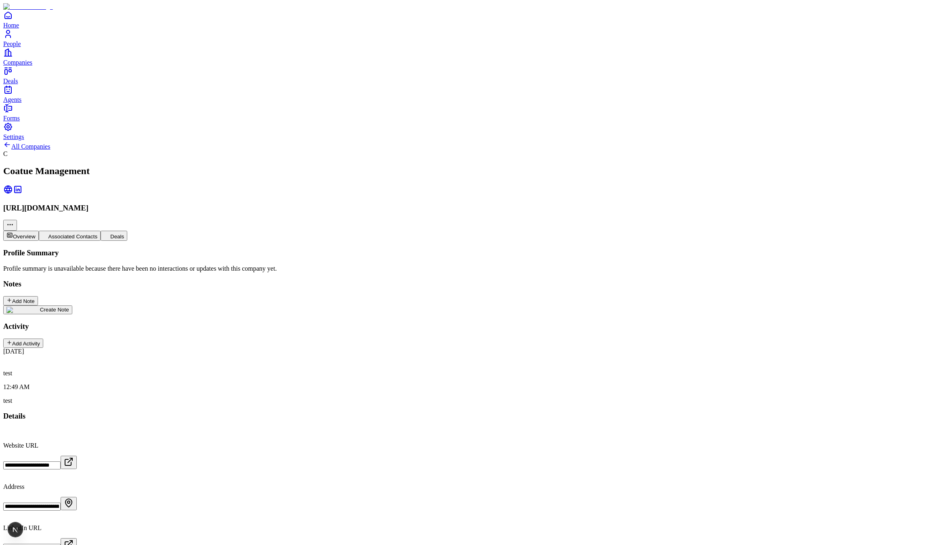 This screenshot has height=545, width=938. I want to click on button: More actions, so click(10, 225).